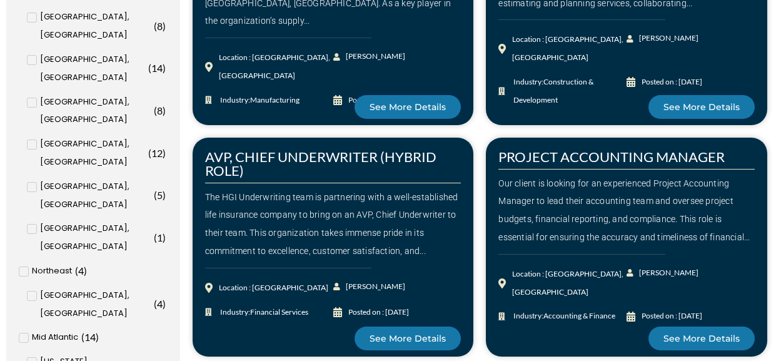 Image resolution: width=776 pixels, height=361 pixels. I want to click on div: The HGI Underwriting team is partnering with a well-established life insurance company to bring o..., so click(333, 224).